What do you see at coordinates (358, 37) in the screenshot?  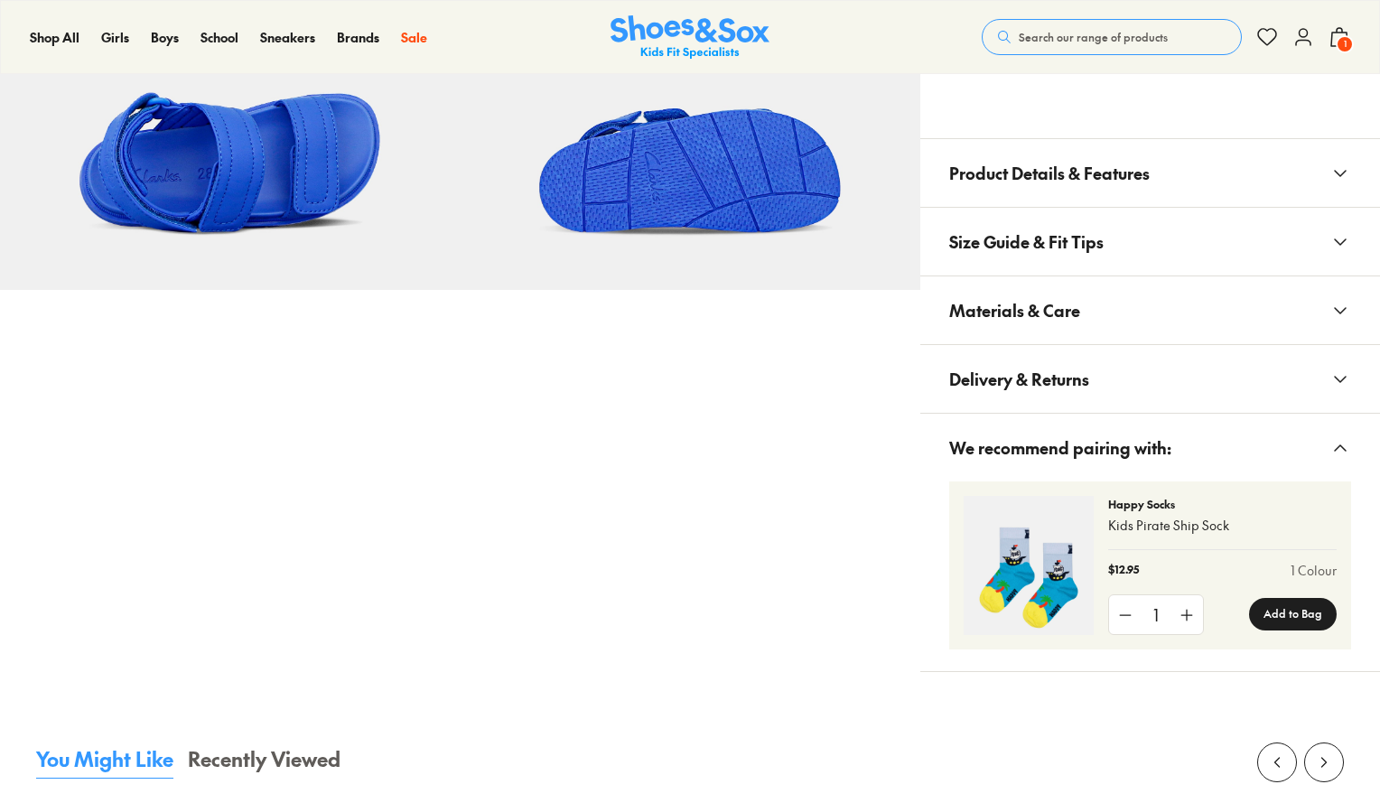 I see `span: Brands` at bounding box center [358, 37].